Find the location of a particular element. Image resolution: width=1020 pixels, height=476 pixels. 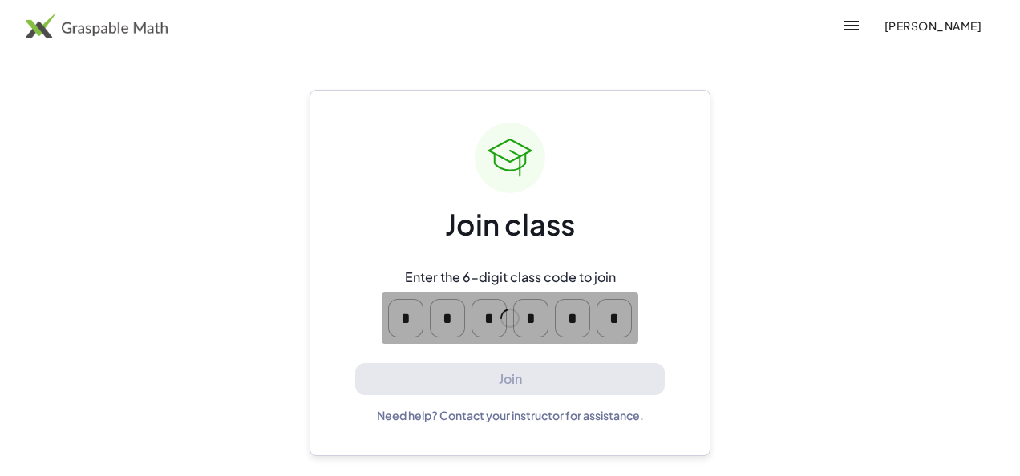

div: Join class is located at coordinates (510, 224).